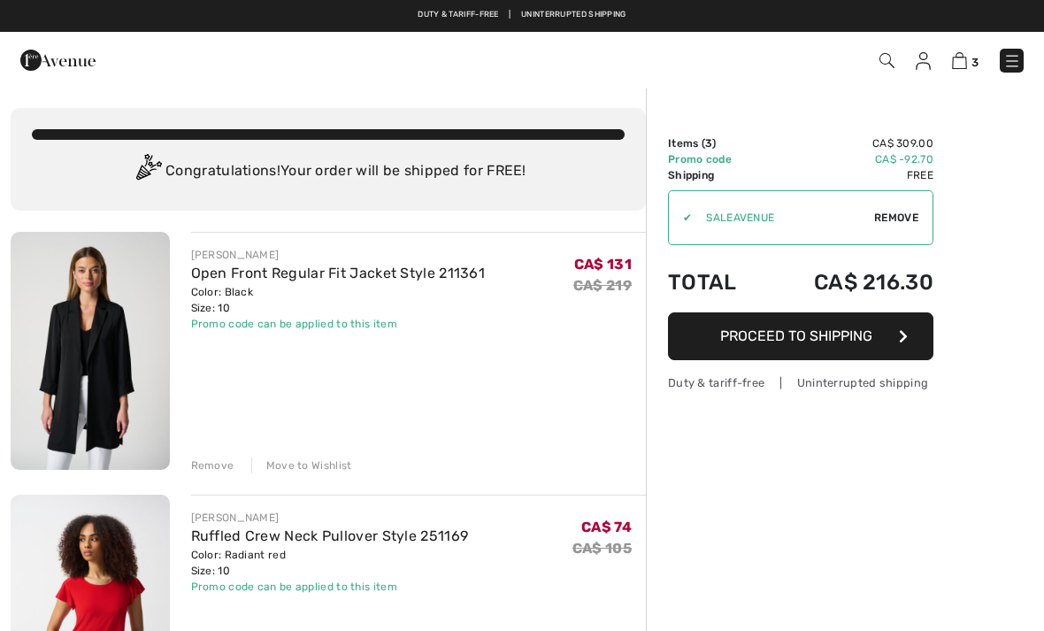  What do you see at coordinates (338, 272) in the screenshot?
I see `a: Open Front Regular Fit Jacket Style 211361` at bounding box center [338, 272].